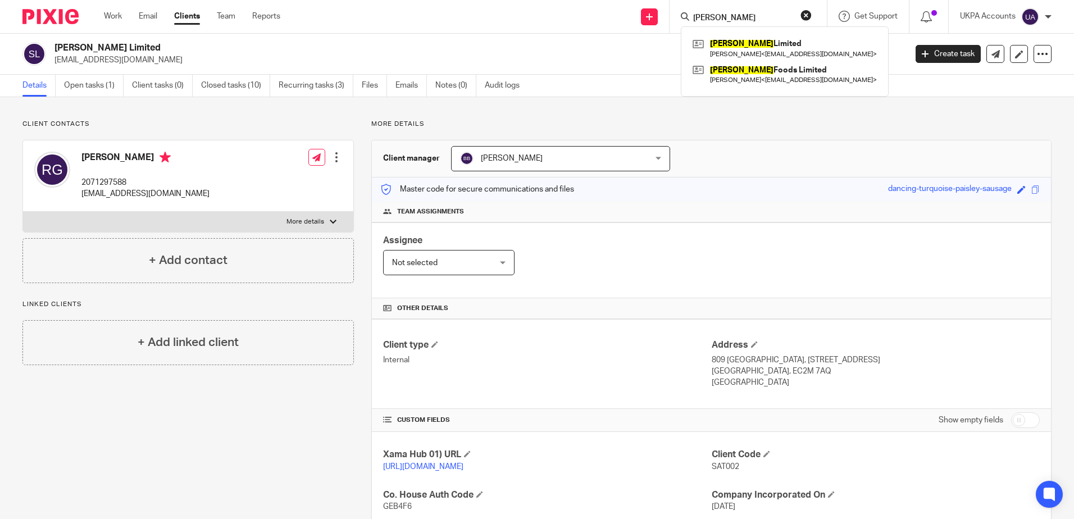  Describe the element at coordinates (547, 454) in the screenshot. I see `h4: Xama Hub 01) URL` at that location.